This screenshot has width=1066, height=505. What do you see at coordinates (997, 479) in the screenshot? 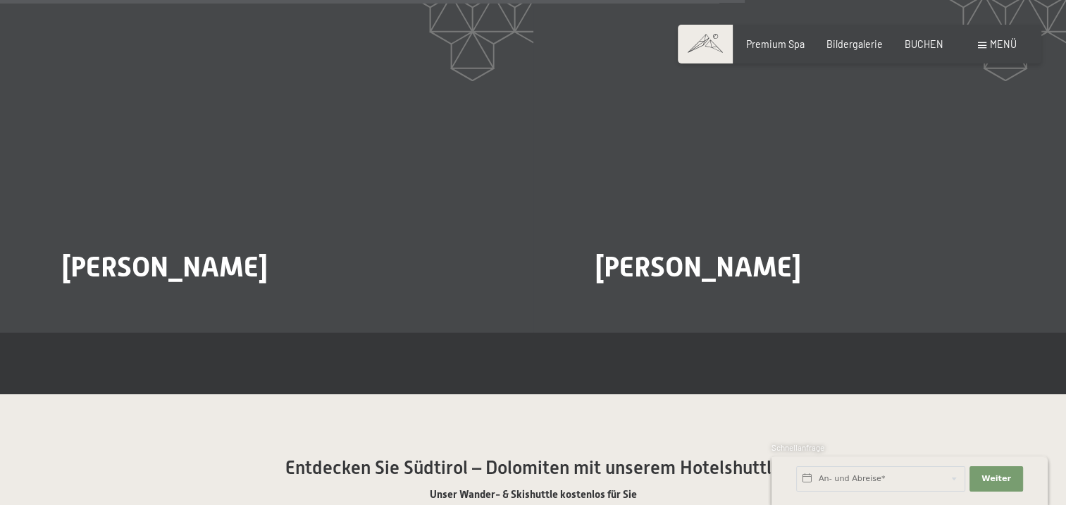
I see `button: Weiter` at bounding box center [997, 479].